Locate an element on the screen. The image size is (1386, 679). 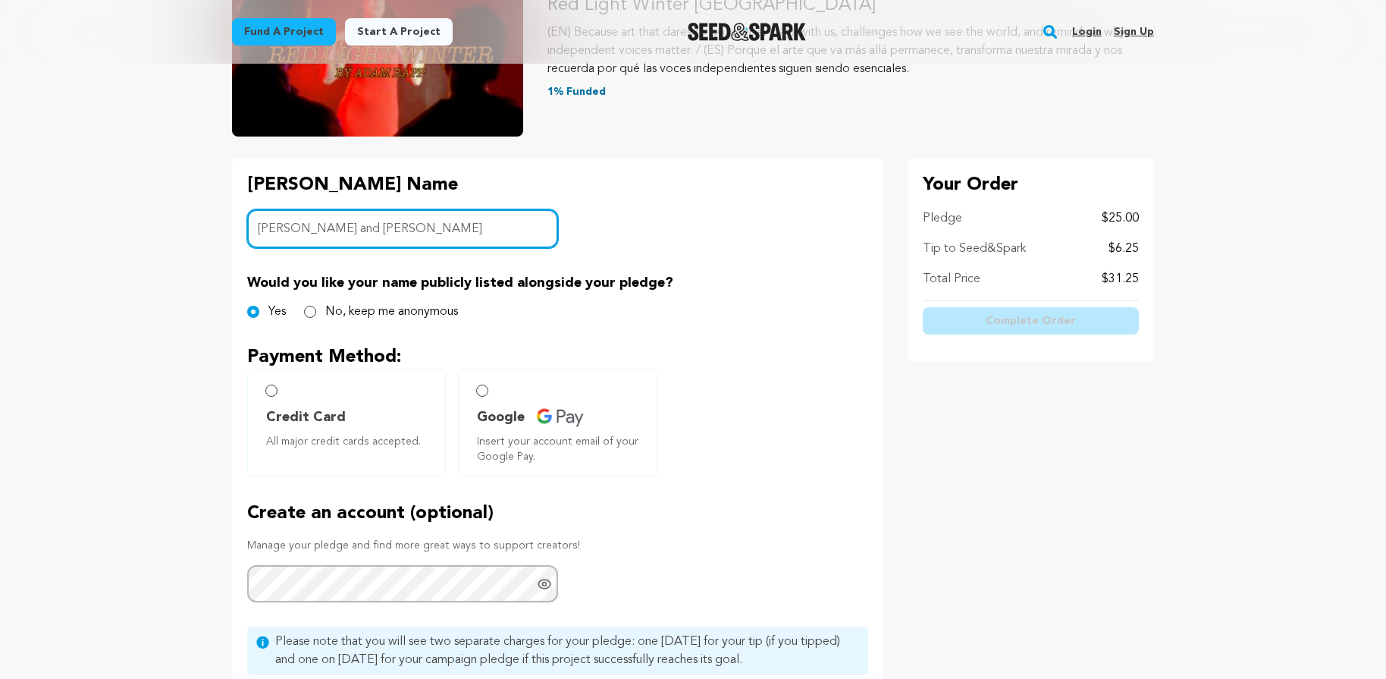
img: credit card icons is located at coordinates (560, 417).